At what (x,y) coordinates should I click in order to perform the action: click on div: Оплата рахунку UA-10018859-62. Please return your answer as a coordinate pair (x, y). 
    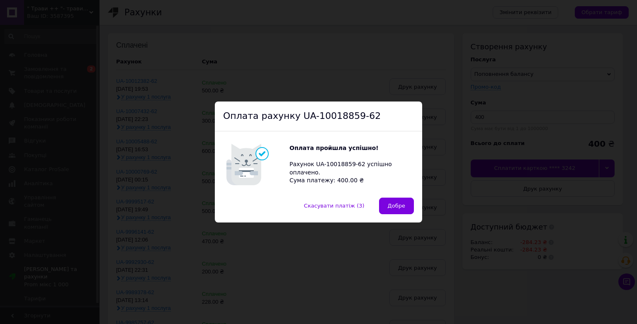
    Looking at the image, I should click on (318, 116).